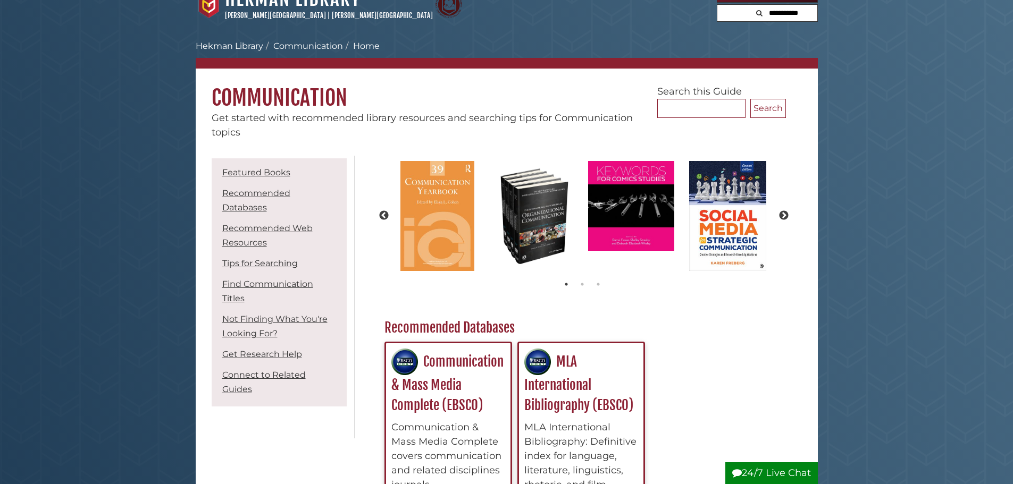 The height and width of the screenshot is (484, 1013). What do you see at coordinates (566, 284) in the screenshot?
I see `button: 1 of 3` at bounding box center [566, 284].